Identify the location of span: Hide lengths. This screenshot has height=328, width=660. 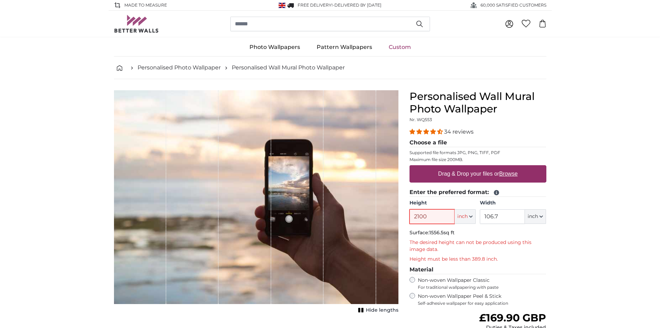
(382, 310).